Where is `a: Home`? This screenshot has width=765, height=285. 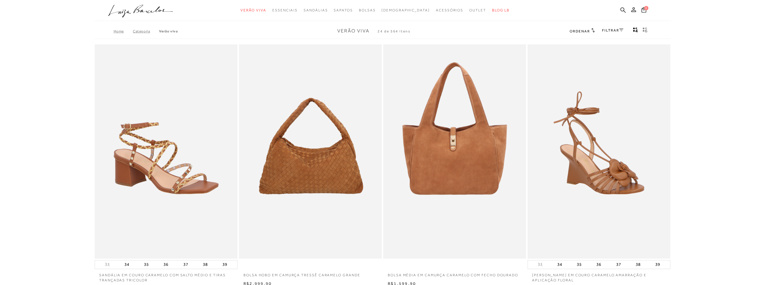 a: Home is located at coordinates (123, 31).